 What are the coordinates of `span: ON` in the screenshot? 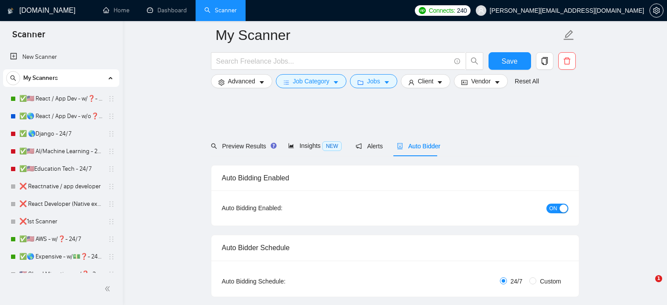 It's located at (553, 208).